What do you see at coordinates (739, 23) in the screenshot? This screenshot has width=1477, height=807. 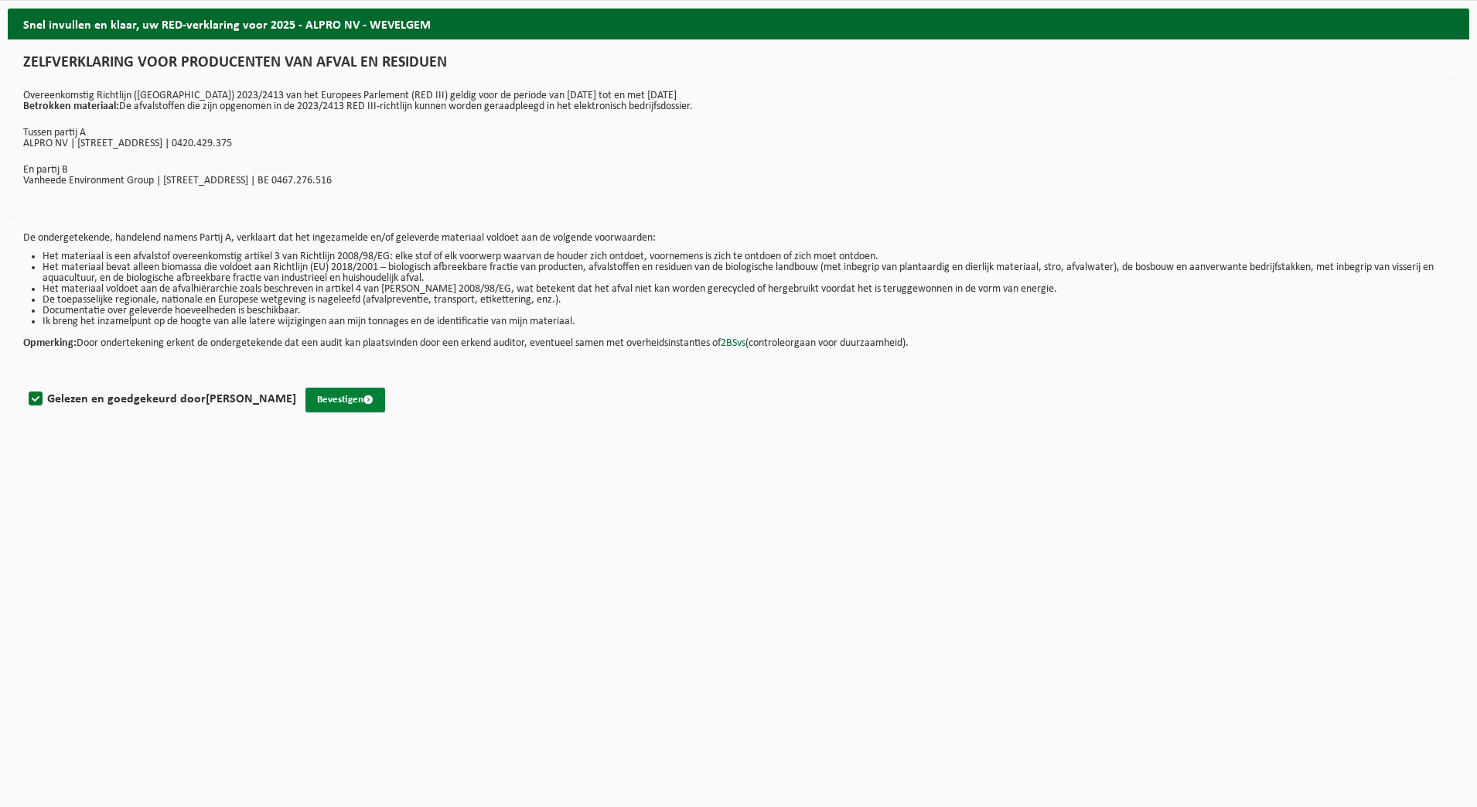 I see `h2: Snel invullen en klaar, uw RED-verklaring voor 2025 - ALPRO NV - WEVELGEM` at bounding box center [739, 23].